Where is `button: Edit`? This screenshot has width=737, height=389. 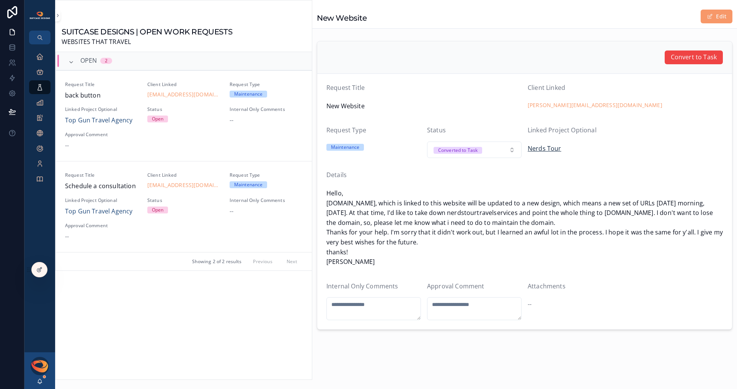
button: Edit is located at coordinates (717, 16).